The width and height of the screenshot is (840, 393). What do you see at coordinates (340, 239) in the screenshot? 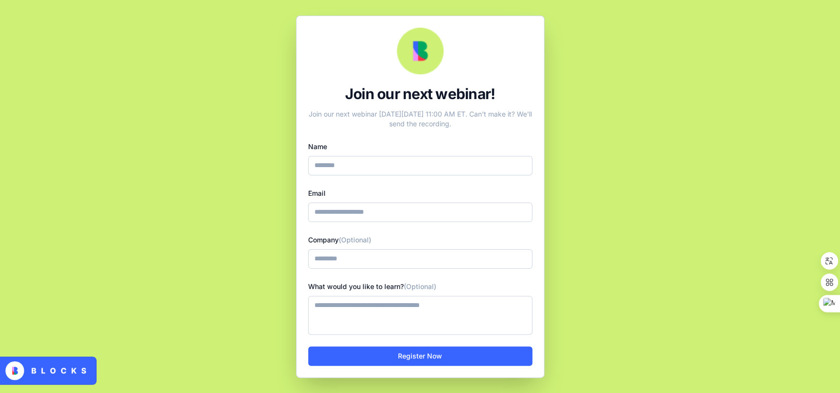
I see `label: Company` at bounding box center [340, 239].